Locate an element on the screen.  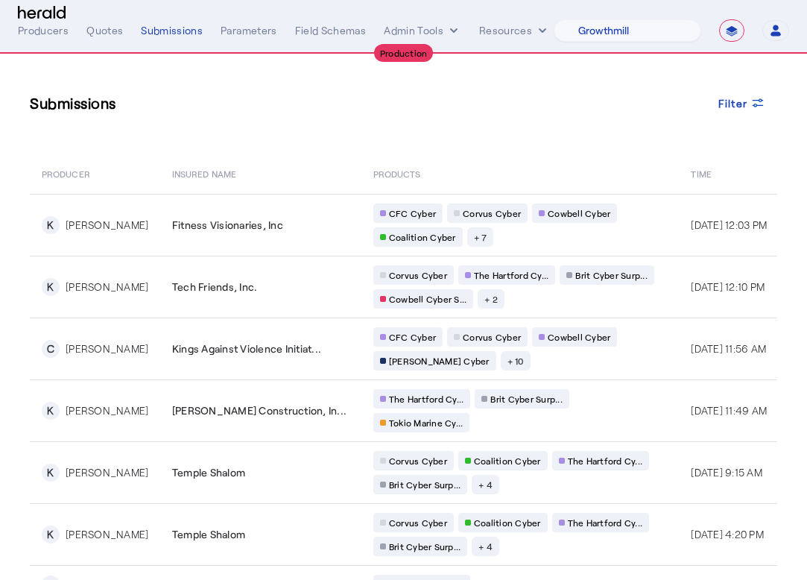
img: Herald Logo is located at coordinates (42, 13).